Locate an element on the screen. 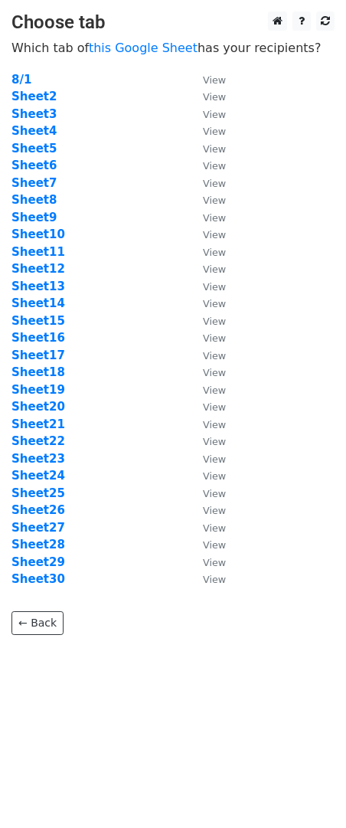  strong: Sheet19 is located at coordinates (38, 390).